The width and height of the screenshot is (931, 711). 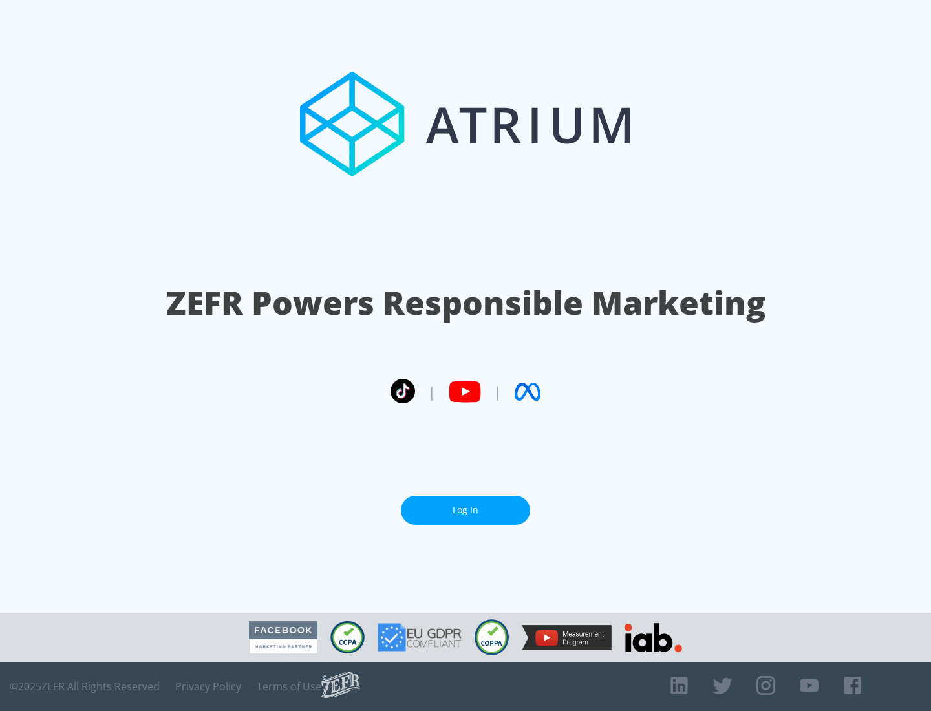 I want to click on a: Terms of Use, so click(x=289, y=687).